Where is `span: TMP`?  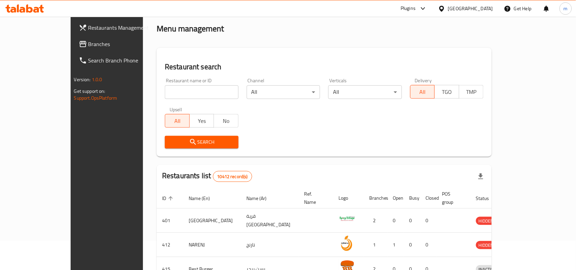 span: TMP is located at coordinates (472, 92).